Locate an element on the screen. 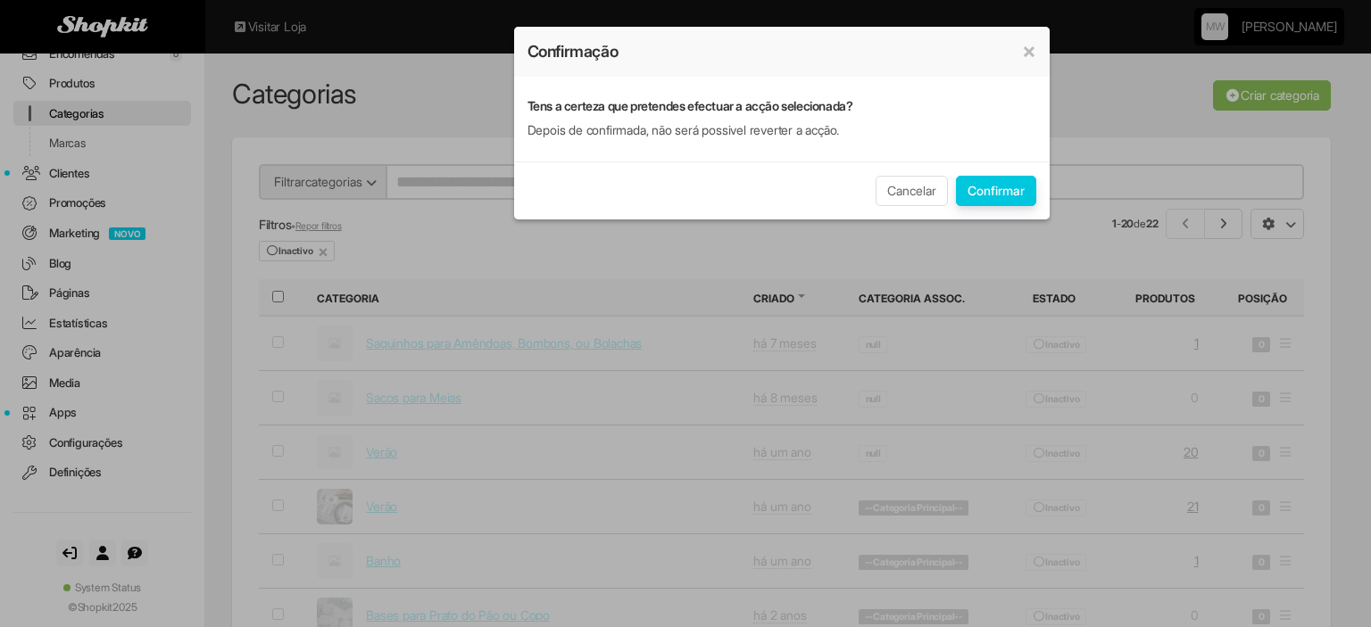 This screenshot has width=1371, height=627. button: Confirmar is located at coordinates (996, 191).